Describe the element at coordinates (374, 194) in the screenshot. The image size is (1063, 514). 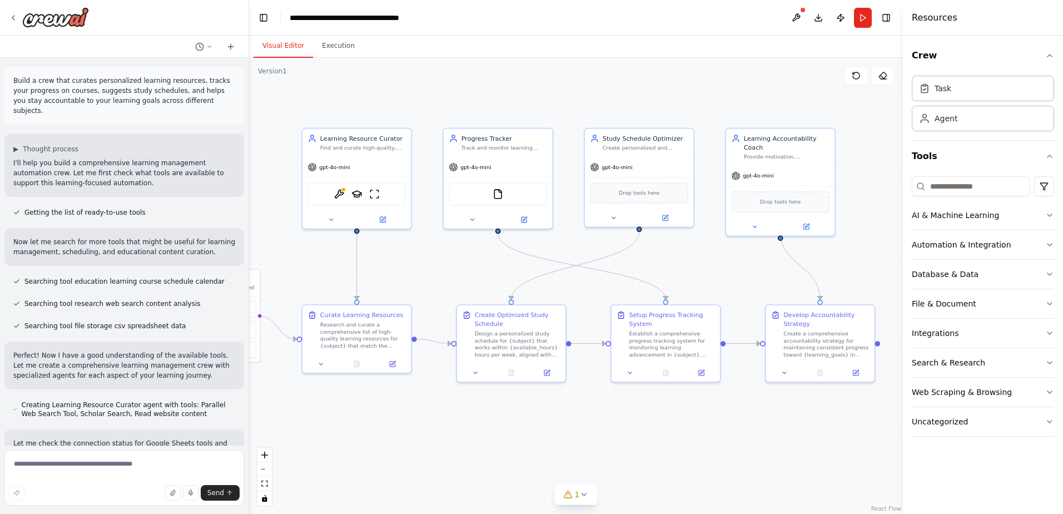
I see `img: ScrapeWebsiteTool` at that location.